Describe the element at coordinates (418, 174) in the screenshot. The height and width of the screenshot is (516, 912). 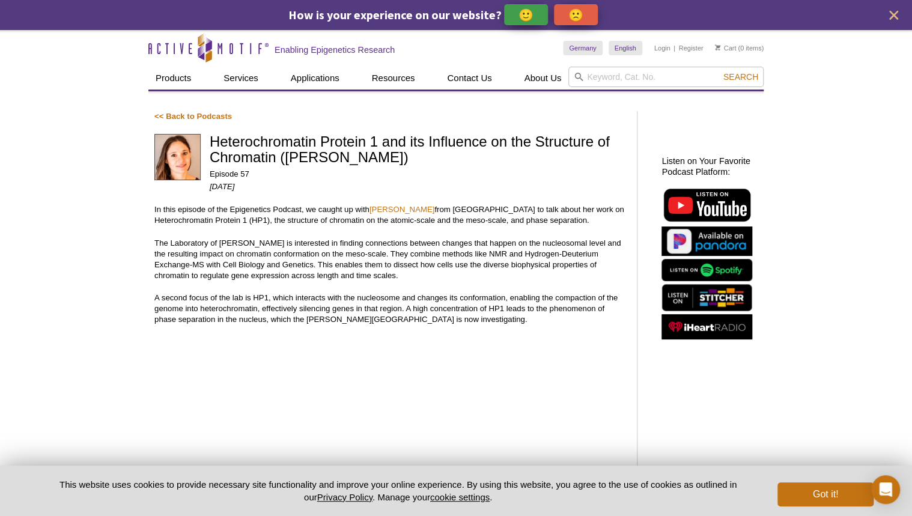
I see `p: Episode 57` at that location.